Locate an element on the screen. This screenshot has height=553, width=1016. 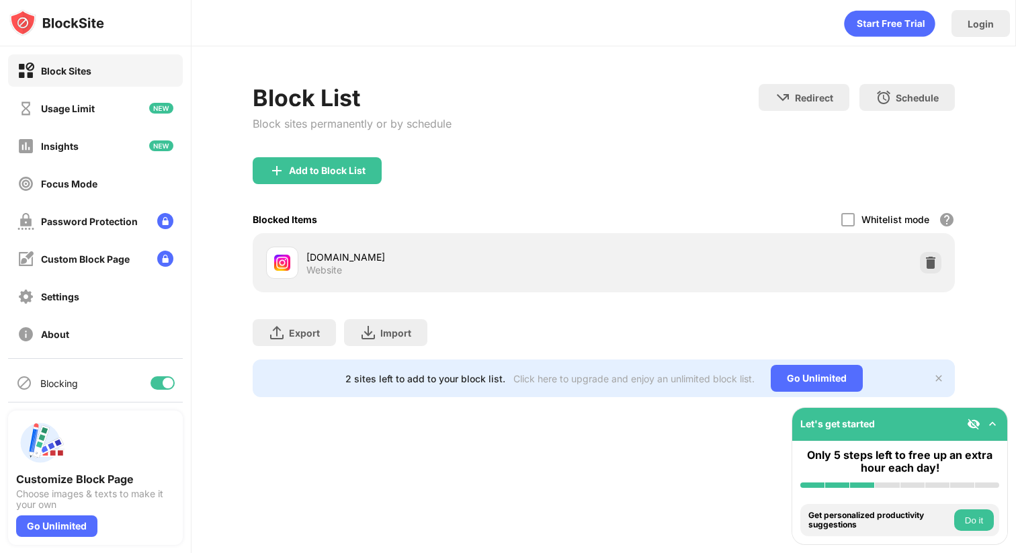
img: block-on.svg is located at coordinates (26, 71).